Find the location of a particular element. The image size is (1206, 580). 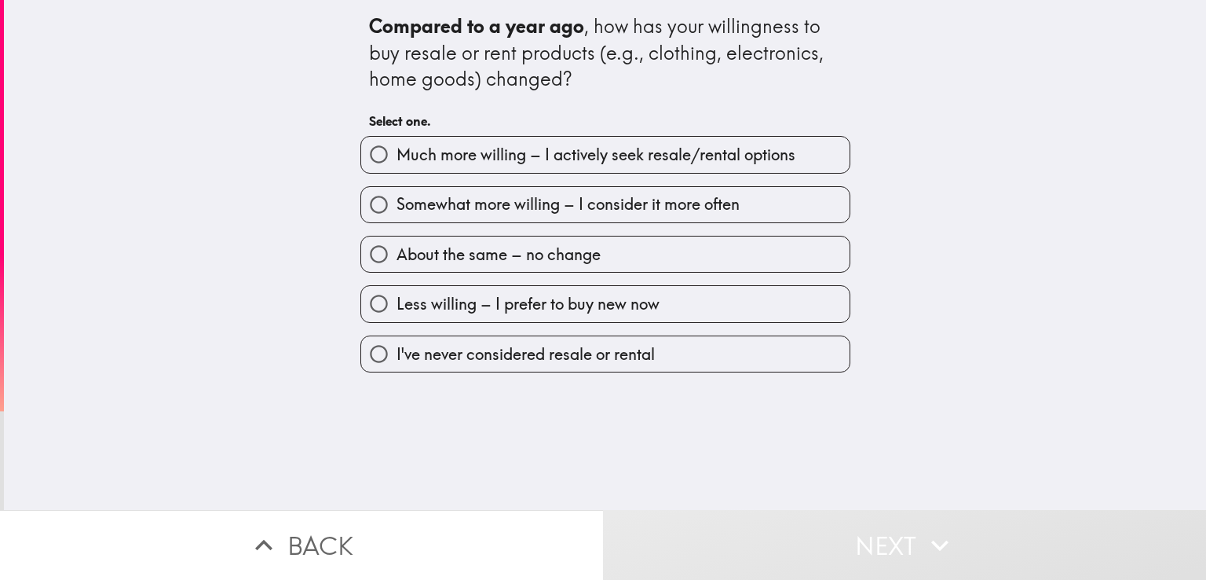

button: I've never considered resale or rental is located at coordinates (605, 353).